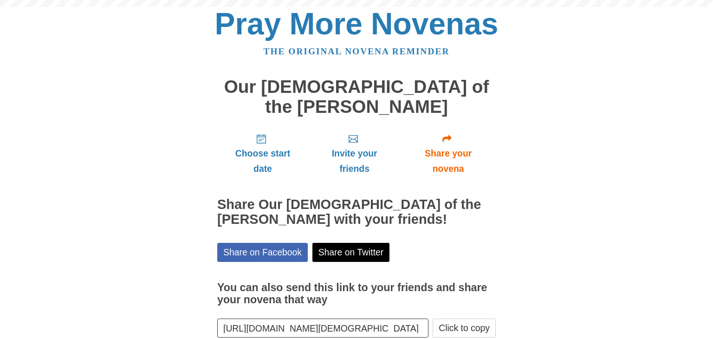 This screenshot has height=339, width=713. I want to click on span: Choose start date, so click(263, 161).